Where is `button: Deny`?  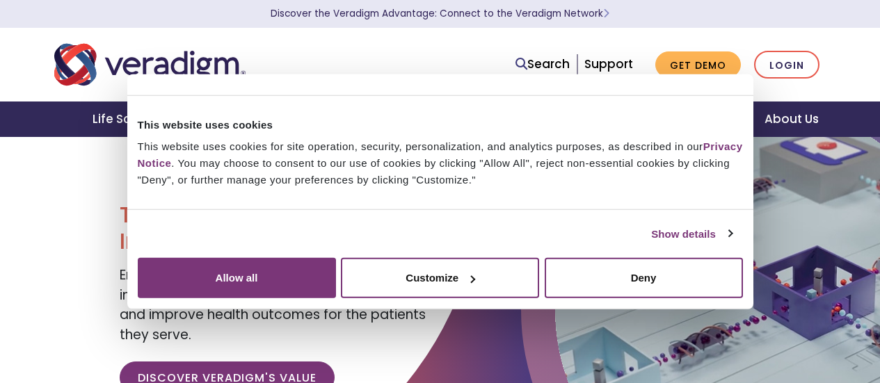 button: Deny is located at coordinates (644, 278).